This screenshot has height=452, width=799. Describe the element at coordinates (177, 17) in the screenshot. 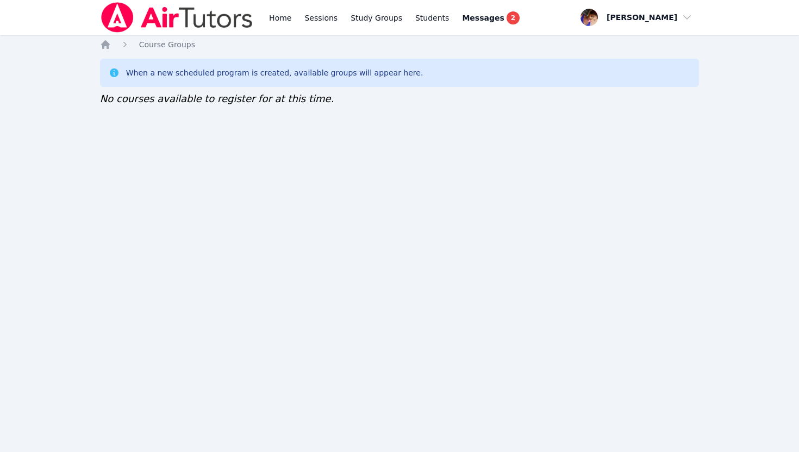

I see `img: Air Tutors` at that location.